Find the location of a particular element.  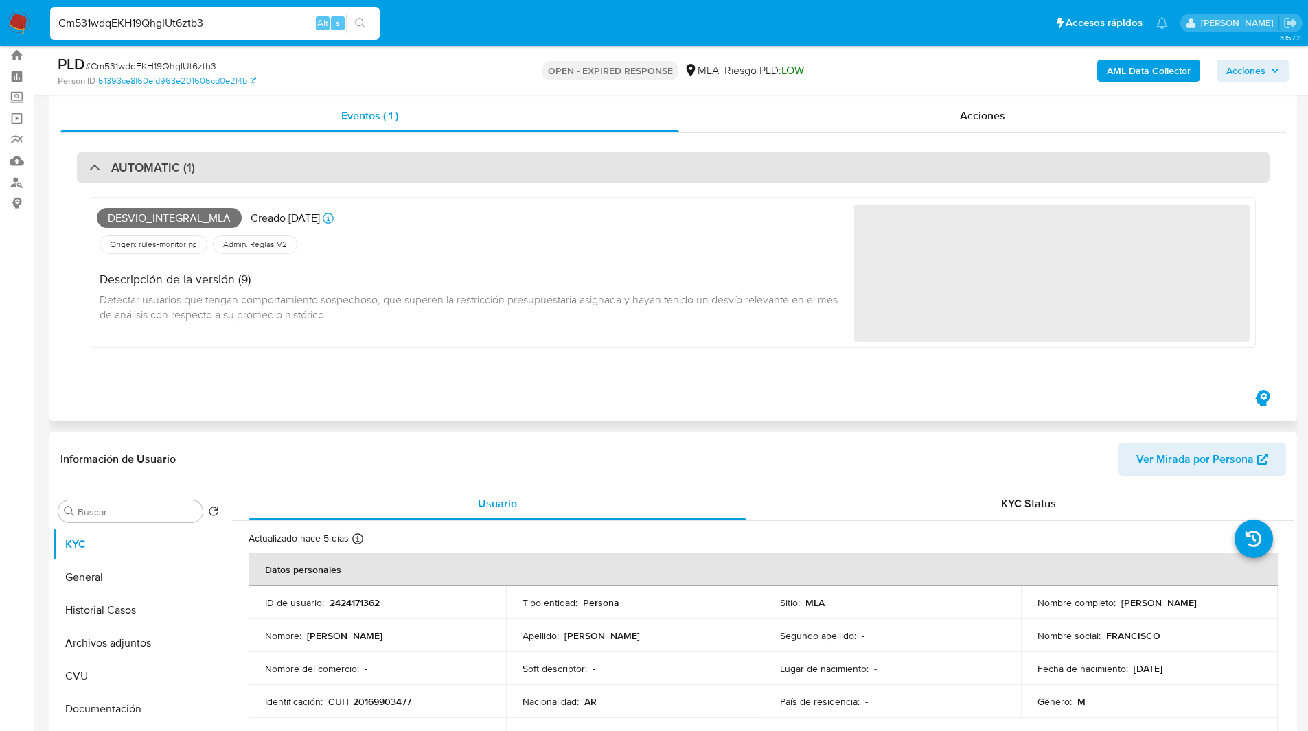

button: General is located at coordinates (139, 577).